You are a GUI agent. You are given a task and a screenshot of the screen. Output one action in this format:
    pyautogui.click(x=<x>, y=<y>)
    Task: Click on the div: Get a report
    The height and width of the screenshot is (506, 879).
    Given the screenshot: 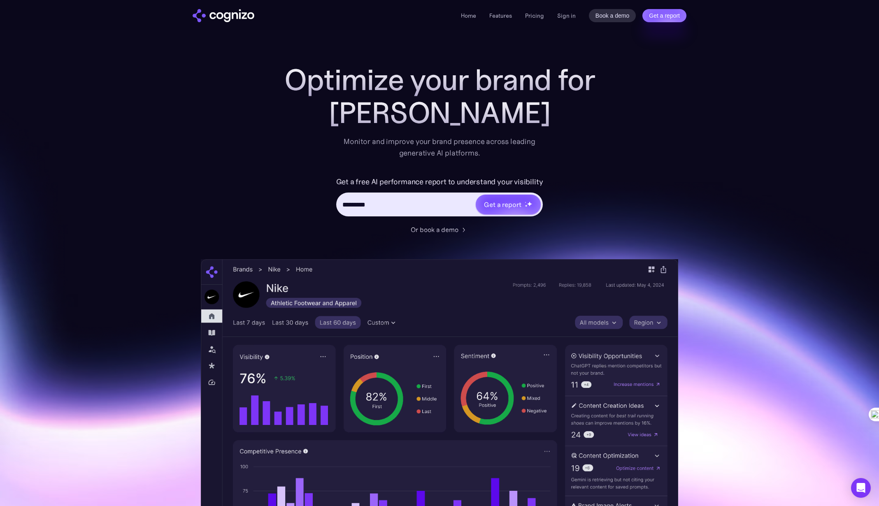 What is the action you would take?
    pyautogui.click(x=503, y=205)
    